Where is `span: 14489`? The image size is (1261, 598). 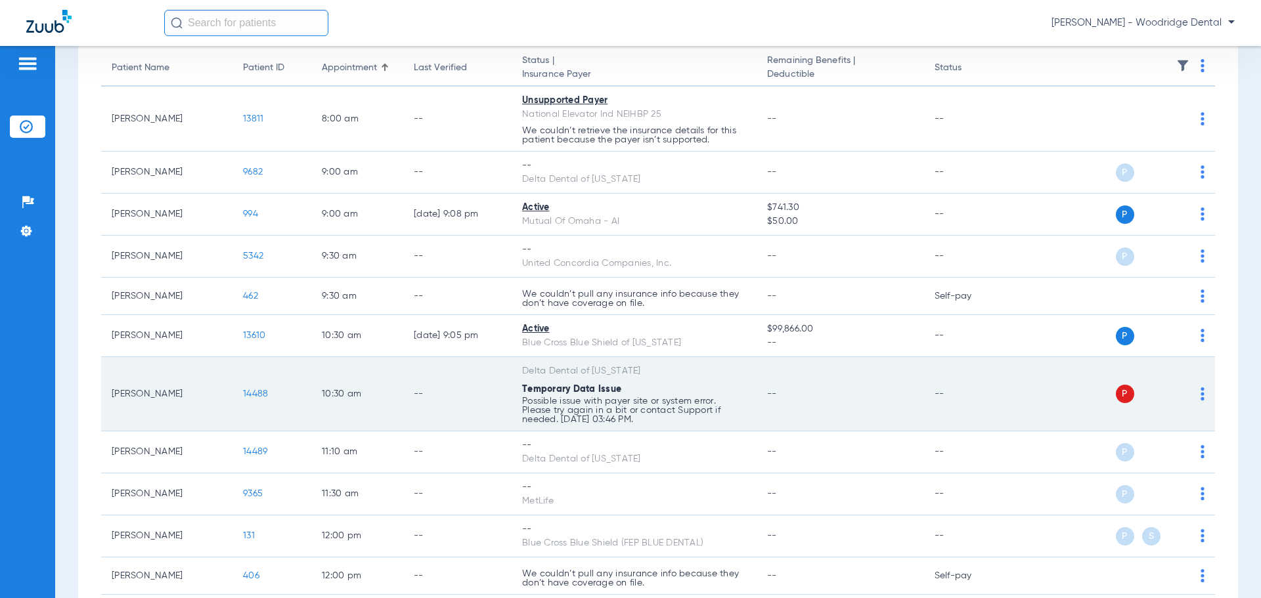
span: 14489 is located at coordinates (255, 452).